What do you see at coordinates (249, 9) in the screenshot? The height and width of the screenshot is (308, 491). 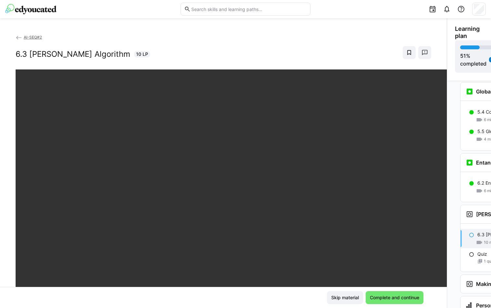 I see `input: Search skills and learning paths…` at bounding box center [249, 9].